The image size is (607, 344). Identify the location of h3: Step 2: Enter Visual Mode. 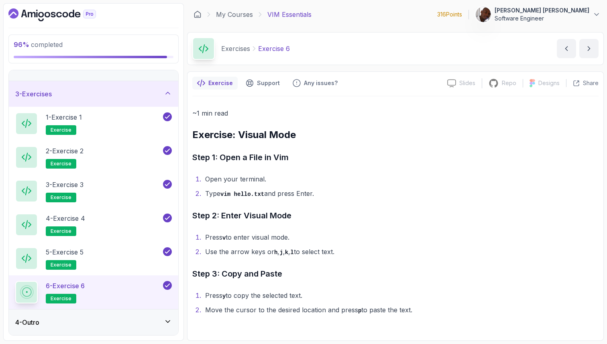
(395, 216).